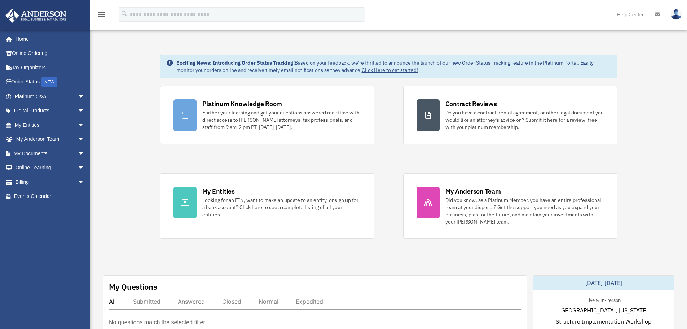  Describe the element at coordinates (603, 321) in the screenshot. I see `span: Structure Implementation Workshop` at that location.